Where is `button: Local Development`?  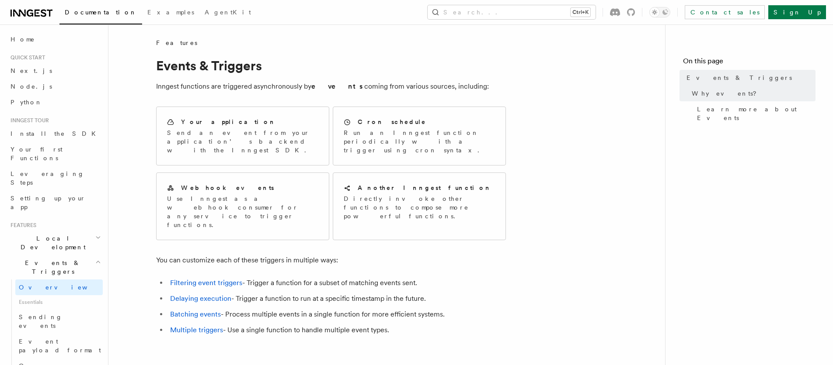
button: Local Development is located at coordinates (55, 243).